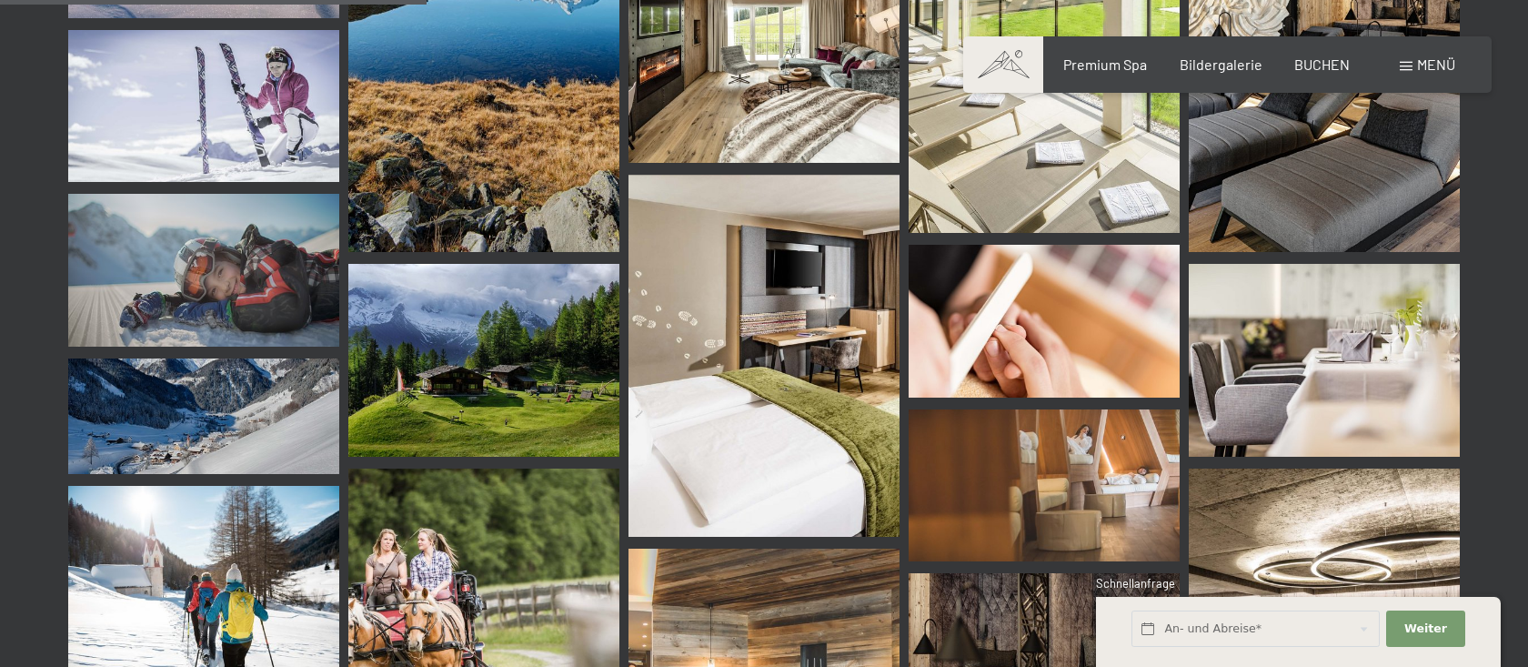 This screenshot has width=1528, height=667. What do you see at coordinates (1322, 64) in the screenshot?
I see `span: BUCHEN` at bounding box center [1322, 64].